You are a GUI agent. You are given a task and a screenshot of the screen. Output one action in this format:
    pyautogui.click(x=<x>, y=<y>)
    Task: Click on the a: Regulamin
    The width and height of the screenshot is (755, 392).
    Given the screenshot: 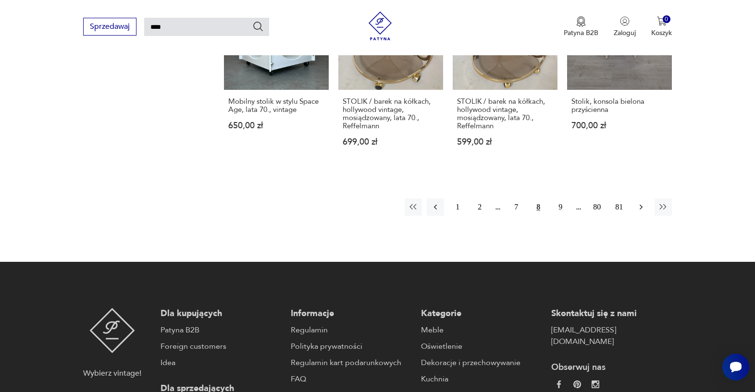 What is the action you would take?
    pyautogui.click(x=351, y=330)
    